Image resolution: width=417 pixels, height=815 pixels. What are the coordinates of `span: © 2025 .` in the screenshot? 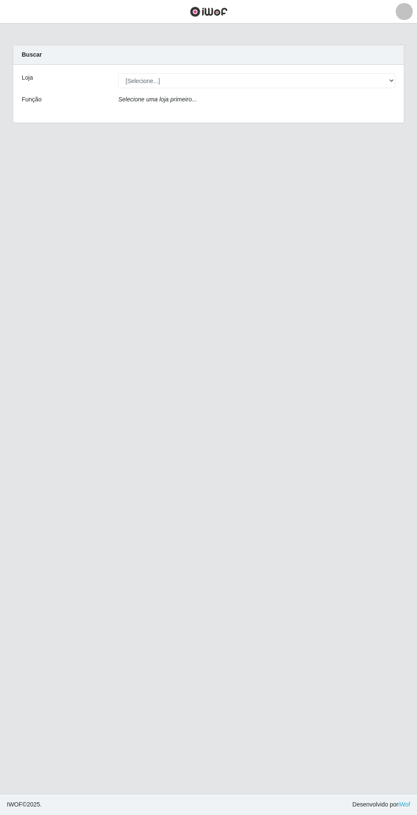 It's located at (24, 804).